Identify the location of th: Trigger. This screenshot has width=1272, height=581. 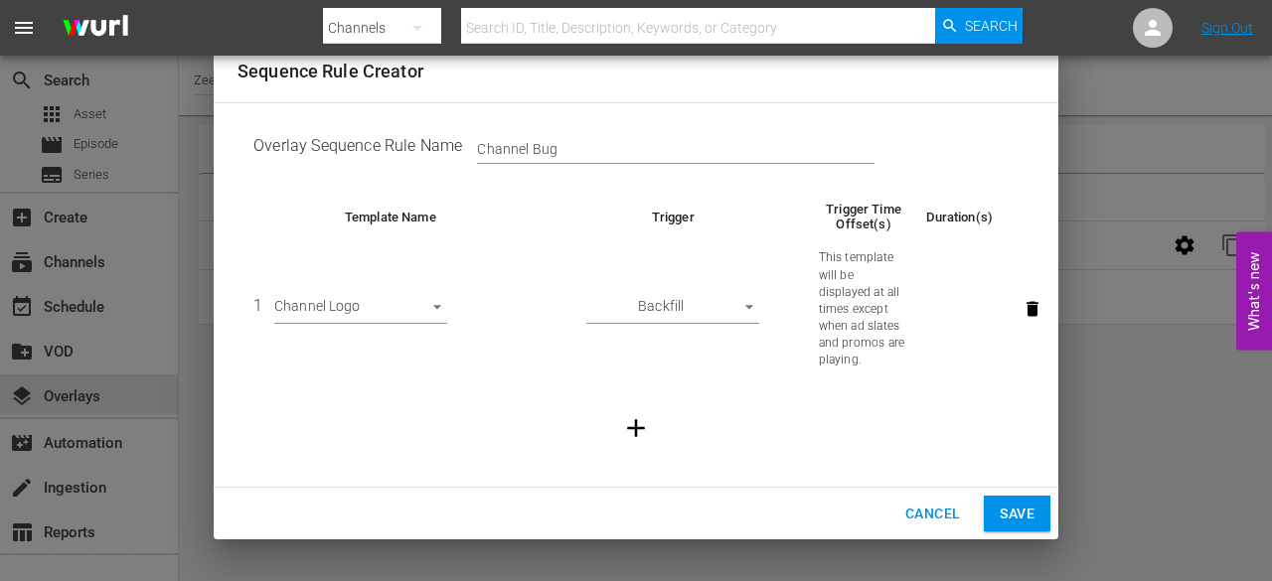
(673, 217).